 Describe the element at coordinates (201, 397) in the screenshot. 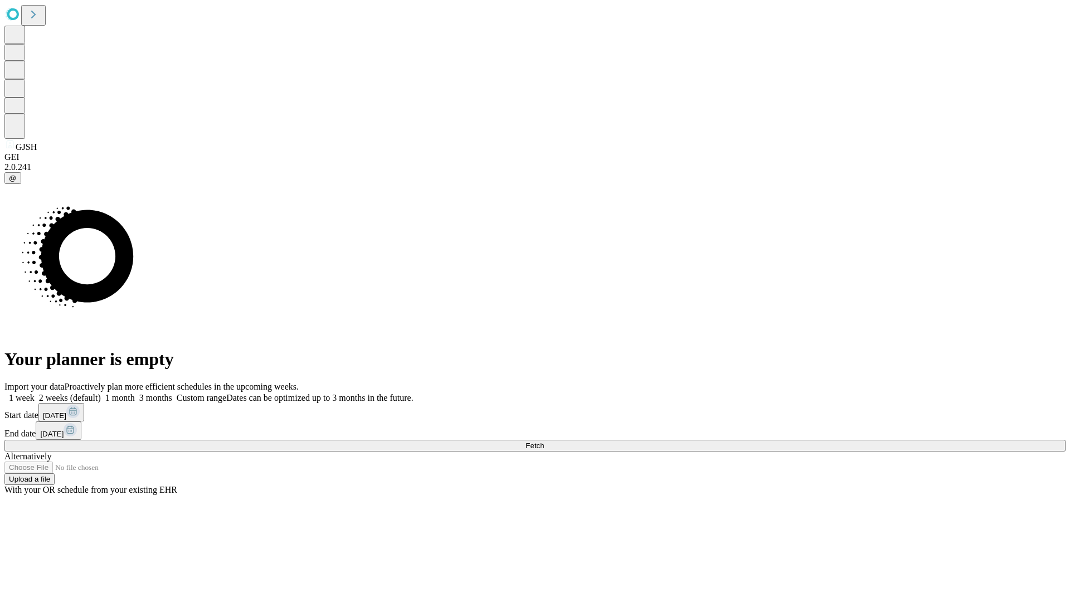

I see `span: Custom range` at that location.